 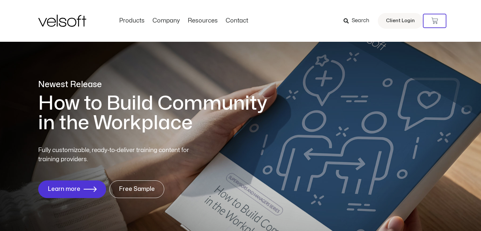 What do you see at coordinates (62, 21) in the screenshot?
I see `img: Velsoft Training Materials` at bounding box center [62, 21].